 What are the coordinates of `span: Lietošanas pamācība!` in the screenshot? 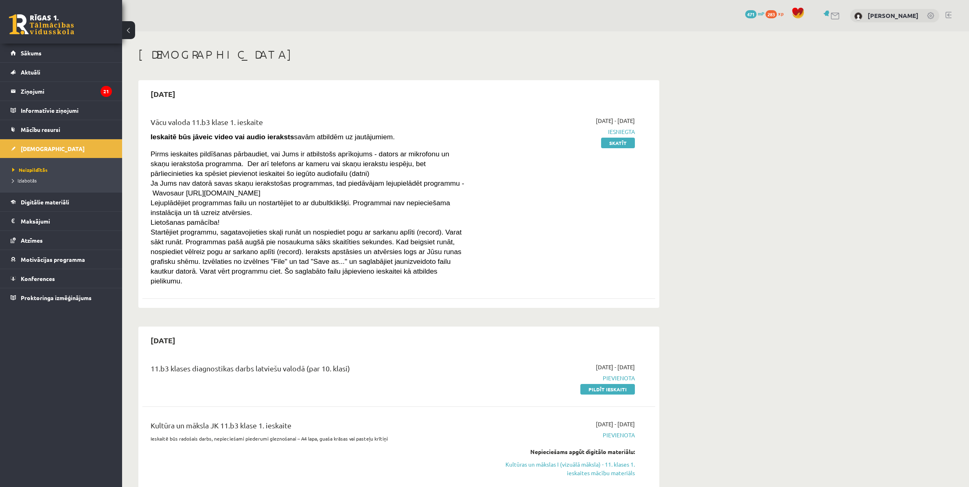 It's located at (185, 222).